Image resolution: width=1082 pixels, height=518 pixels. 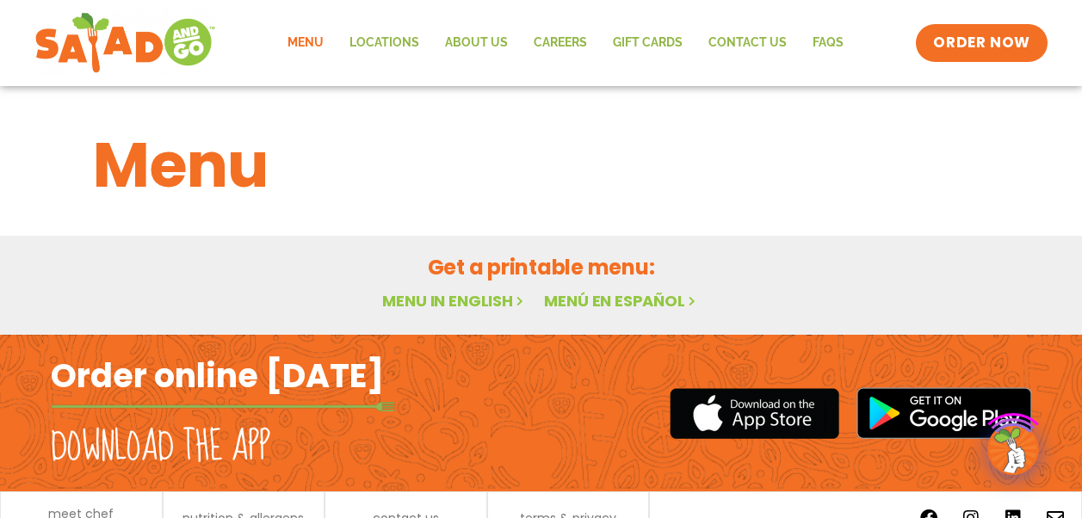 I want to click on a: About Us, so click(x=476, y=43).